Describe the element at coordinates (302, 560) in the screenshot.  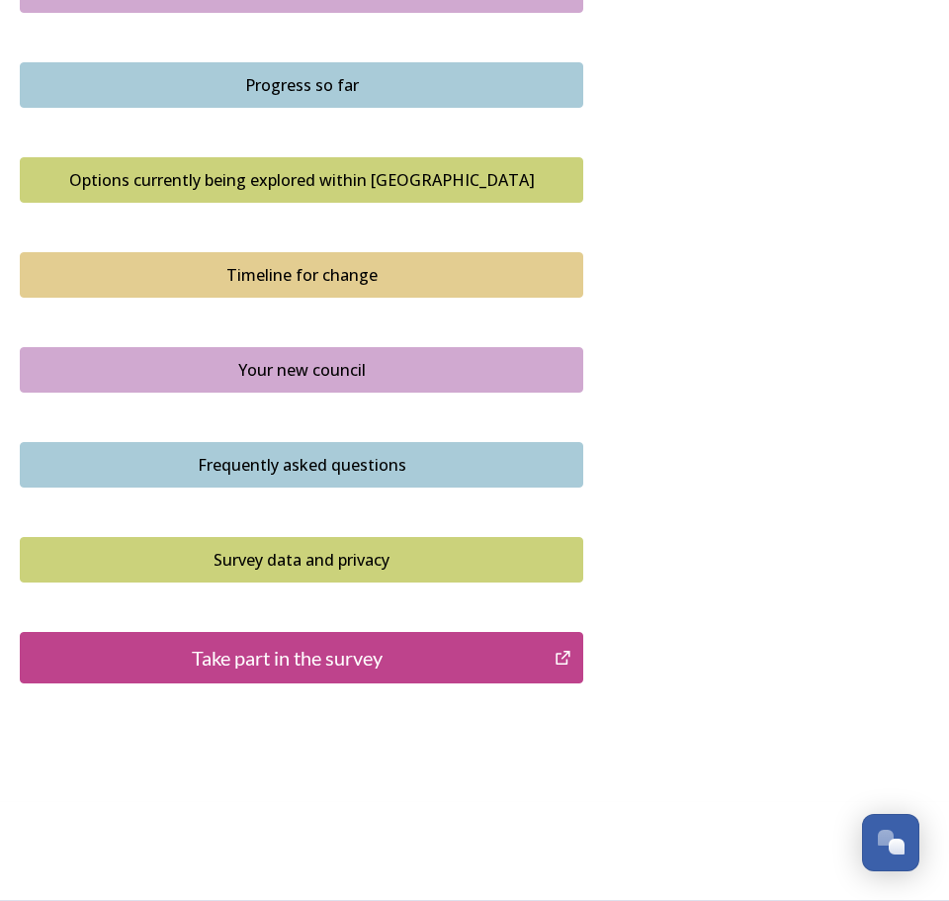
I see `button: Survey data and privacy` at that location.